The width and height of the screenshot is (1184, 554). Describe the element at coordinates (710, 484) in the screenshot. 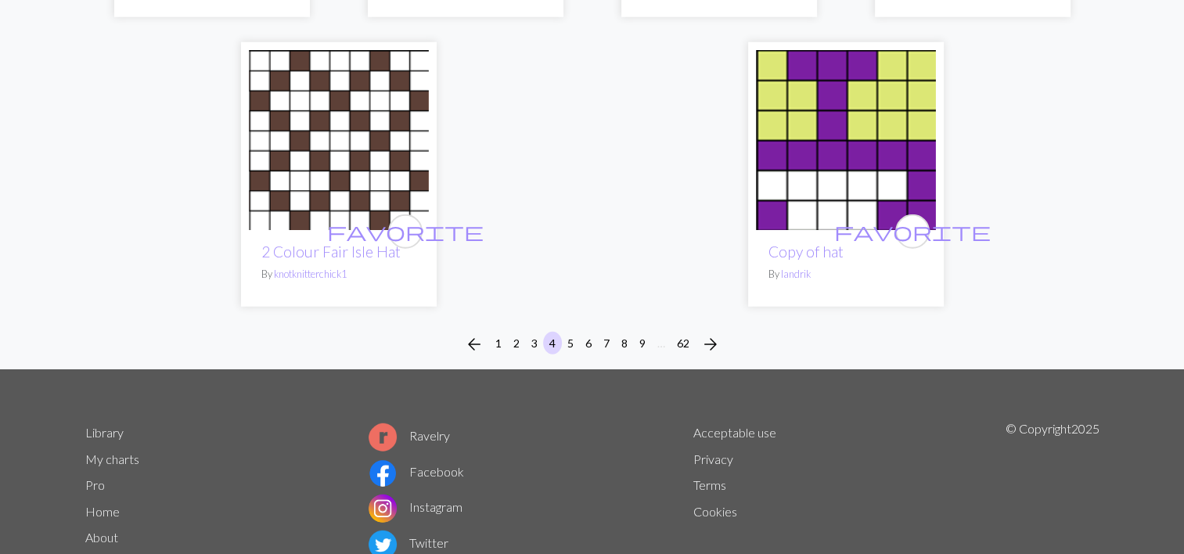

I see `a: Terms` at that location.